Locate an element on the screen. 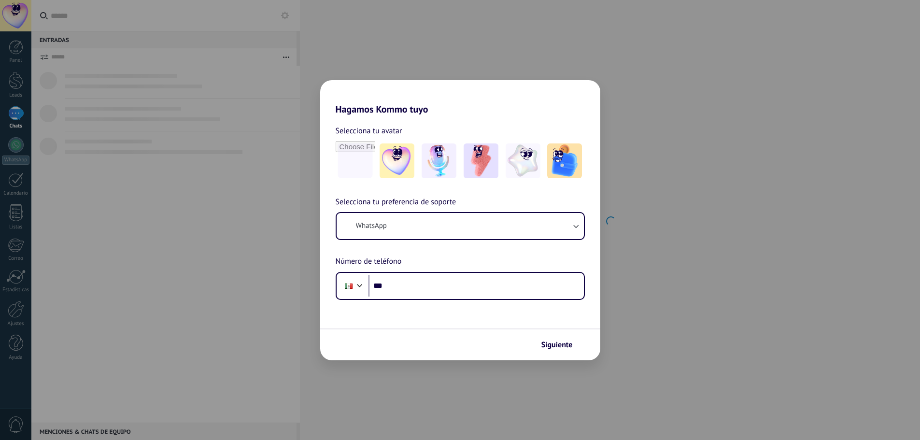 The width and height of the screenshot is (920, 440). span: Selecciona tu preferencia de soporte is located at coordinates (396, 202).